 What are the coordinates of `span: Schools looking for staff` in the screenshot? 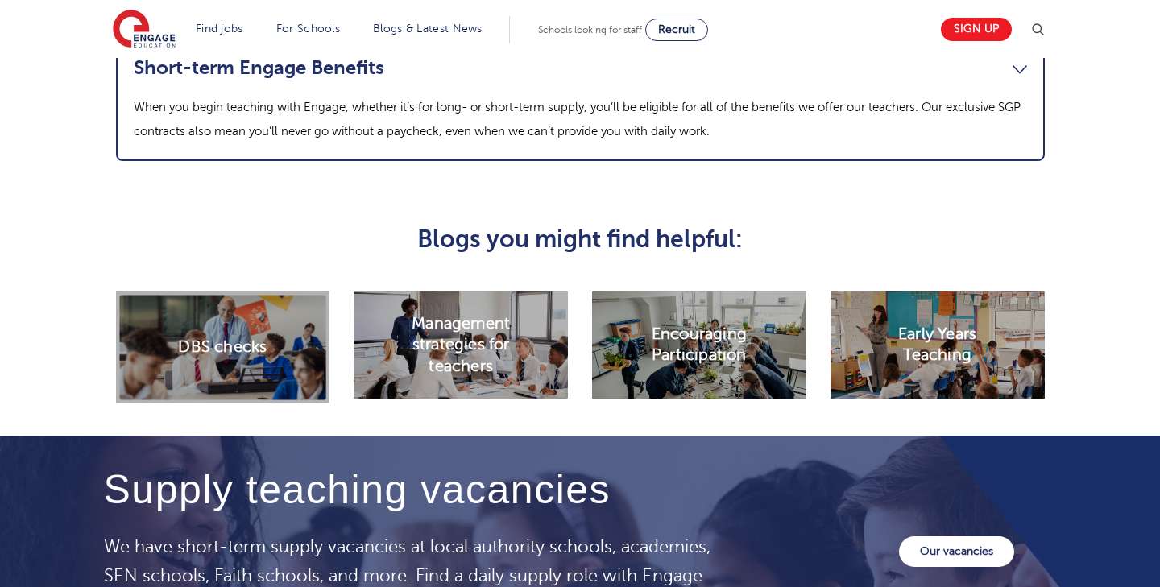 It's located at (589, 30).